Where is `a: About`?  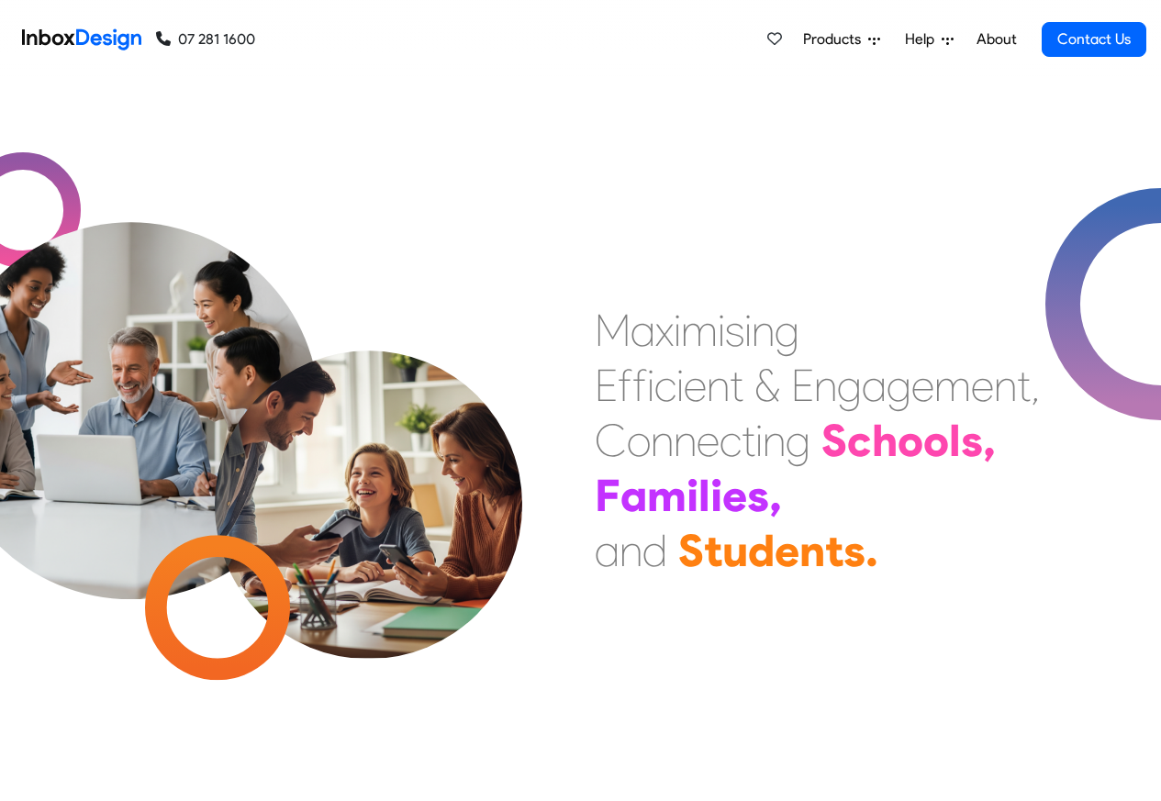 a: About is located at coordinates (996, 39).